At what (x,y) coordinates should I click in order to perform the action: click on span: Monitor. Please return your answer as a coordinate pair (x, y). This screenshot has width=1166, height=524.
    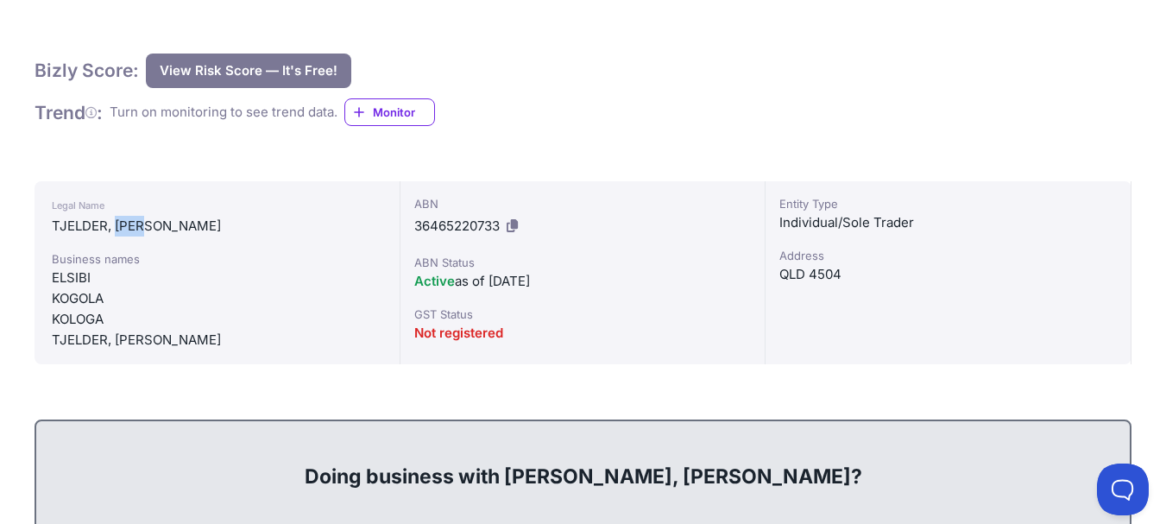
    Looking at the image, I should click on (403, 112).